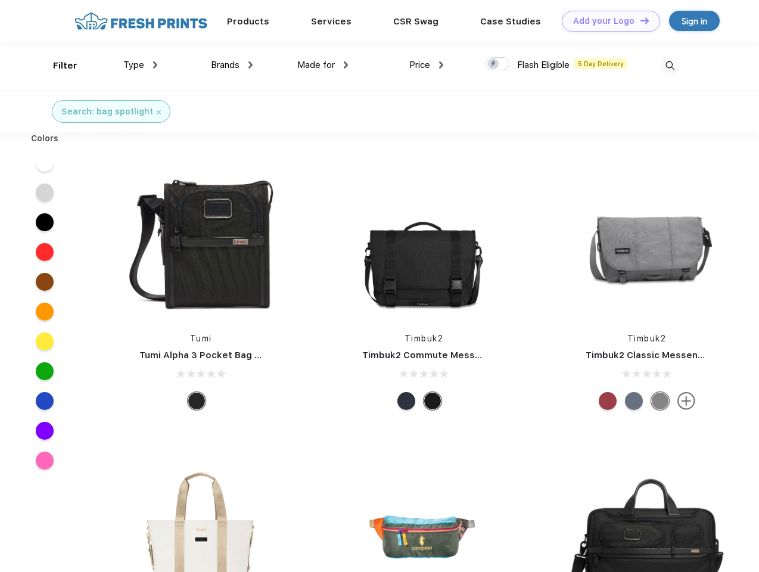 Image resolution: width=759 pixels, height=572 pixels. What do you see at coordinates (686, 401) in the screenshot?
I see `img: more.svg` at bounding box center [686, 401].